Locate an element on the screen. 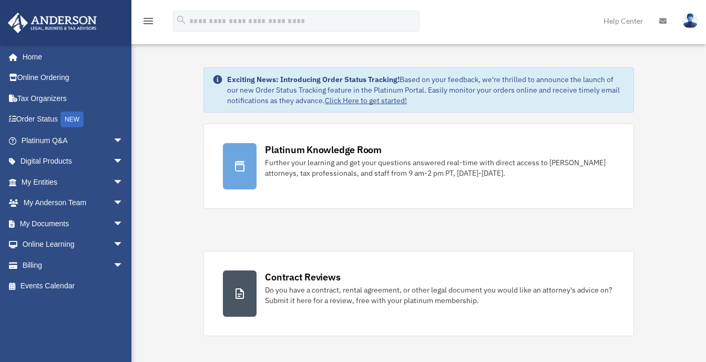  div: Platinum Knowledge Room is located at coordinates (323, 149).